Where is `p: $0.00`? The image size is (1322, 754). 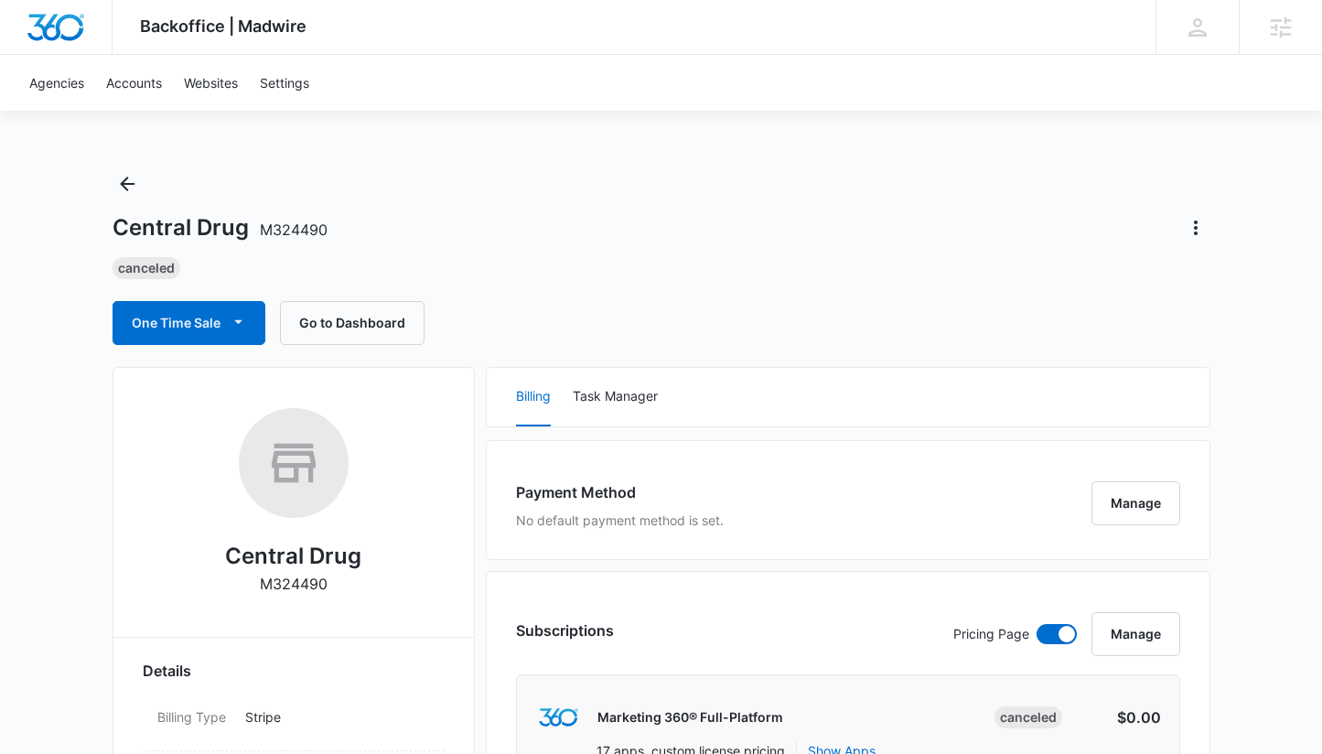 p: $0.00 is located at coordinates (1118, 717).